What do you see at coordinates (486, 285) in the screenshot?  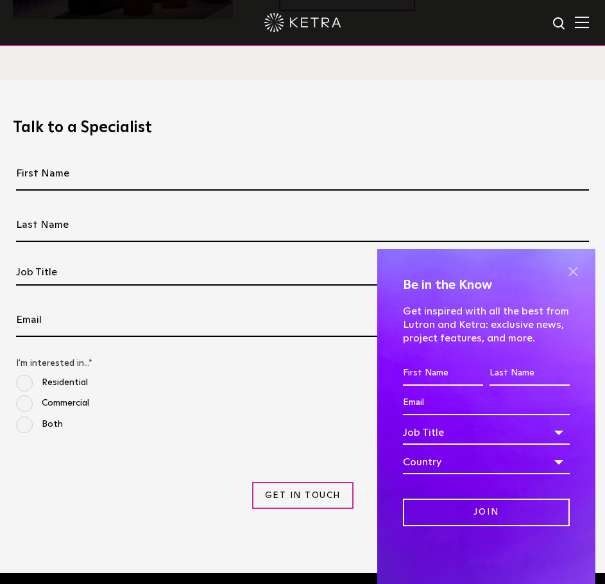 I see `h4: Be in the Know` at bounding box center [486, 285].